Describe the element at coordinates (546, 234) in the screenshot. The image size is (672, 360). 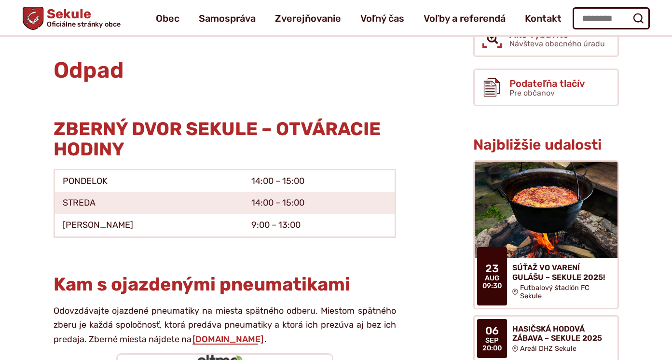
I see `a: SÚŤAŽ VO VARENÍ GULÁŠU – SEKULE 2025! Futbalový štadión FC Sekule 23 aug 09:30` at that location.